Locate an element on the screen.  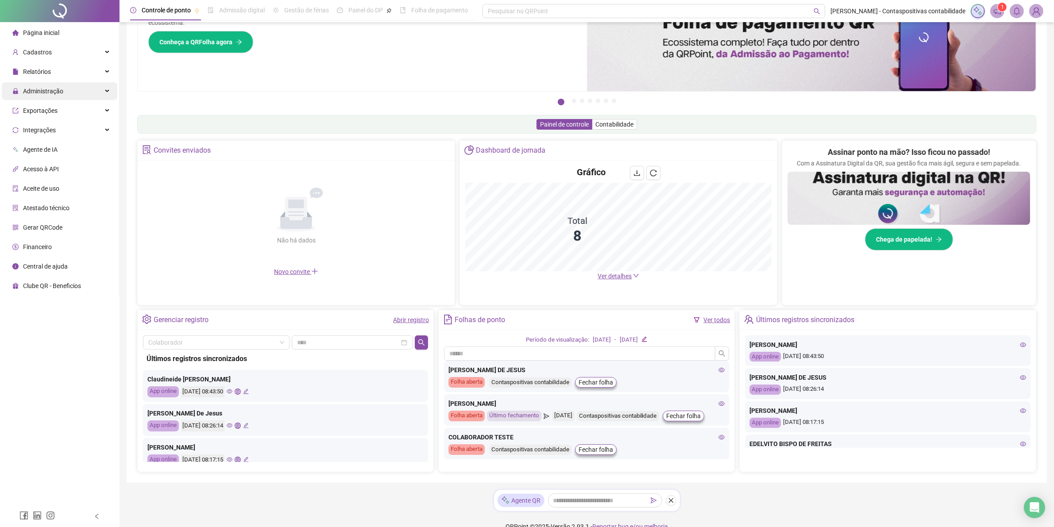
span: 1 is located at coordinates (1002, 7).